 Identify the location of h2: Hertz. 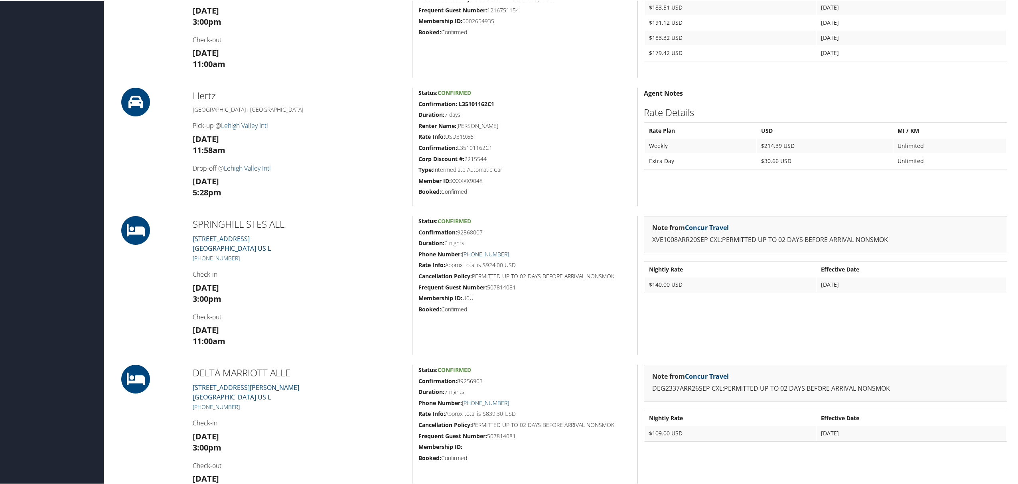
(299, 95).